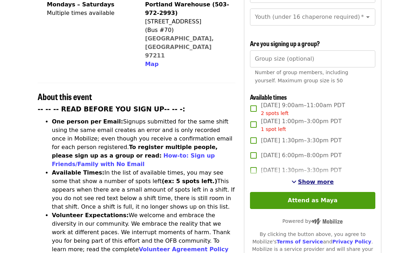 The height and width of the screenshot is (253, 419). I want to click on strong: To register multiple people, please sign up as a group or read:, so click(134, 151).